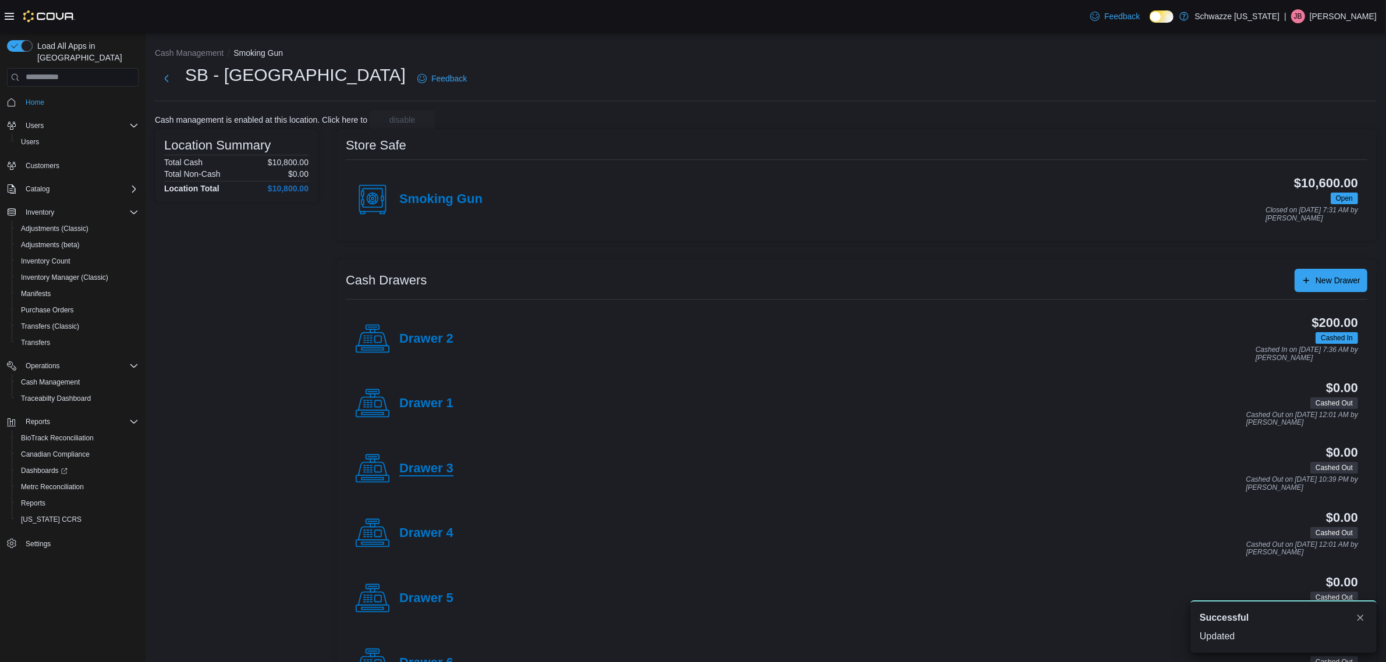 This screenshot has width=1386, height=662. Describe the element at coordinates (426, 404) in the screenshot. I see `h4: Drawer 1` at that location.